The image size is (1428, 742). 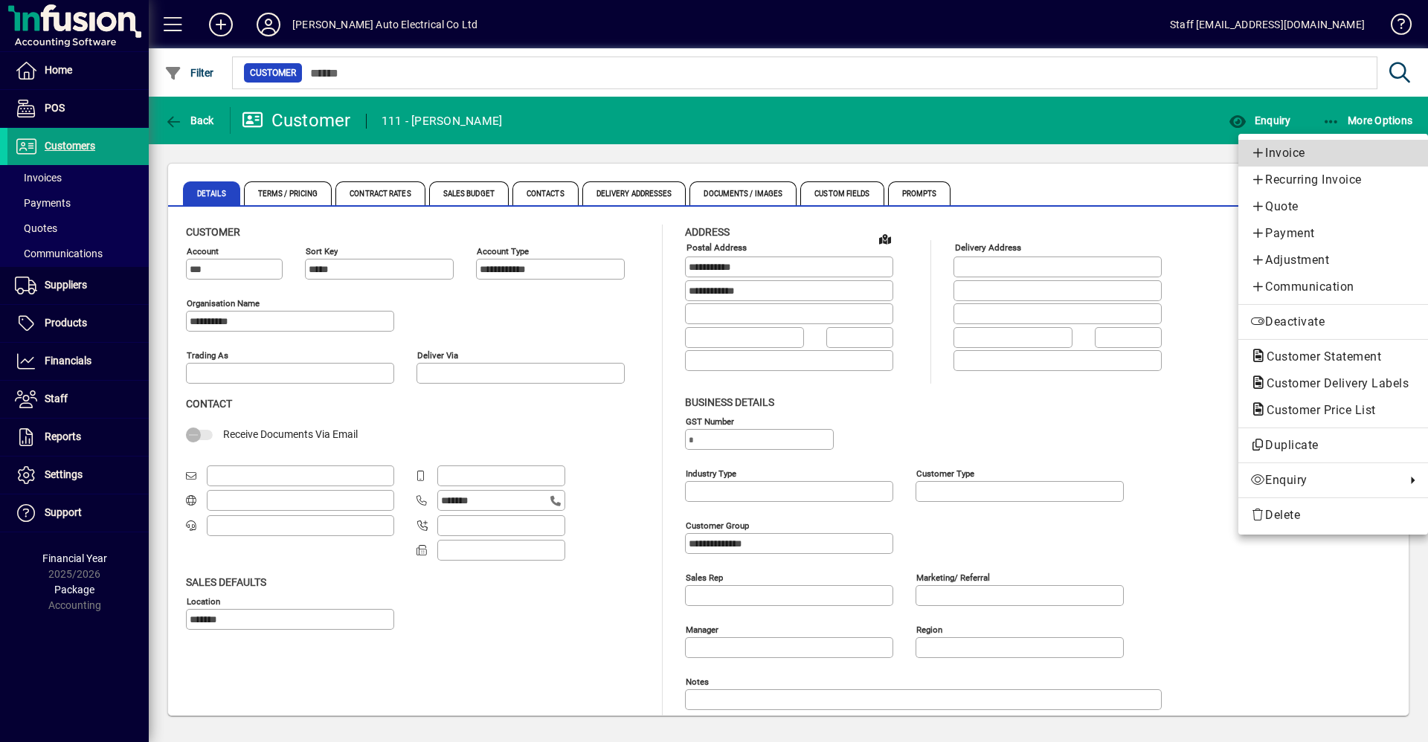 What do you see at coordinates (1333, 445) in the screenshot?
I see `span: Duplicate` at bounding box center [1333, 445].